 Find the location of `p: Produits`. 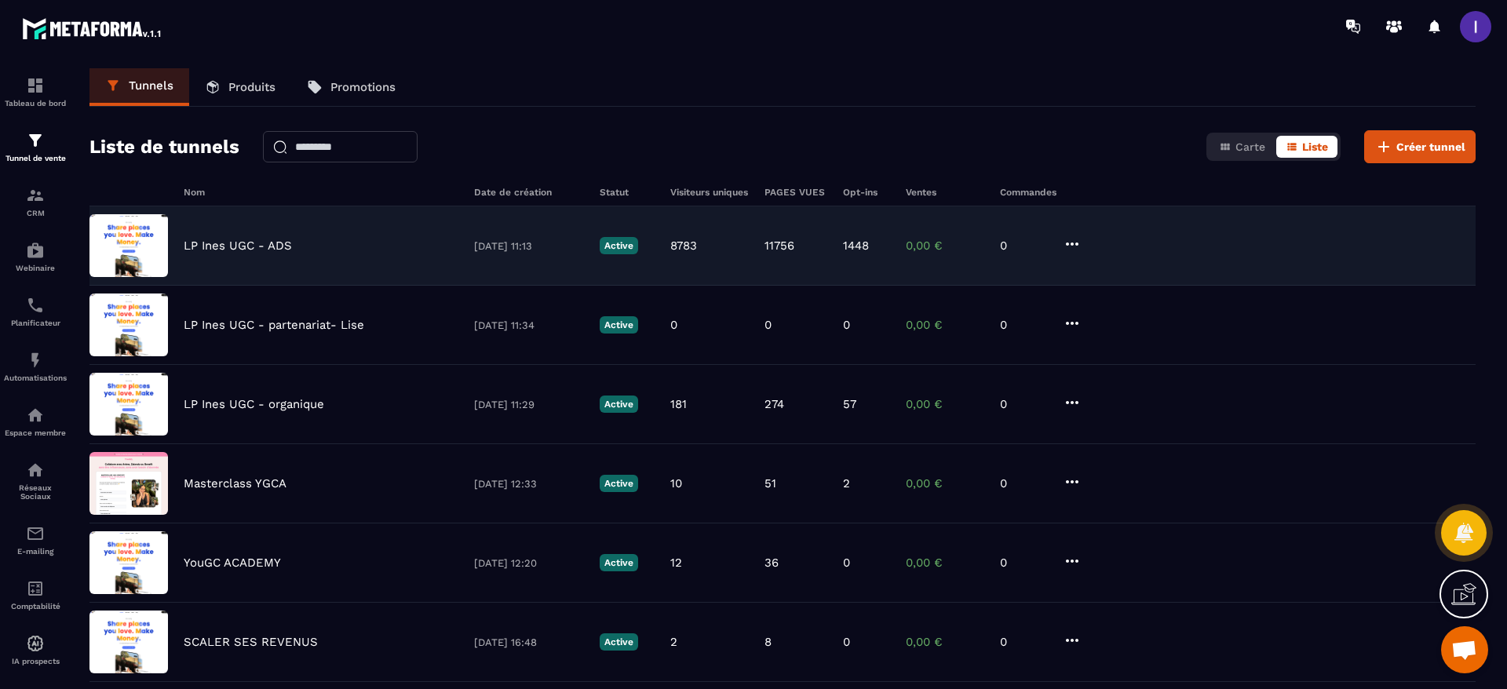

p: Produits is located at coordinates (252, 87).